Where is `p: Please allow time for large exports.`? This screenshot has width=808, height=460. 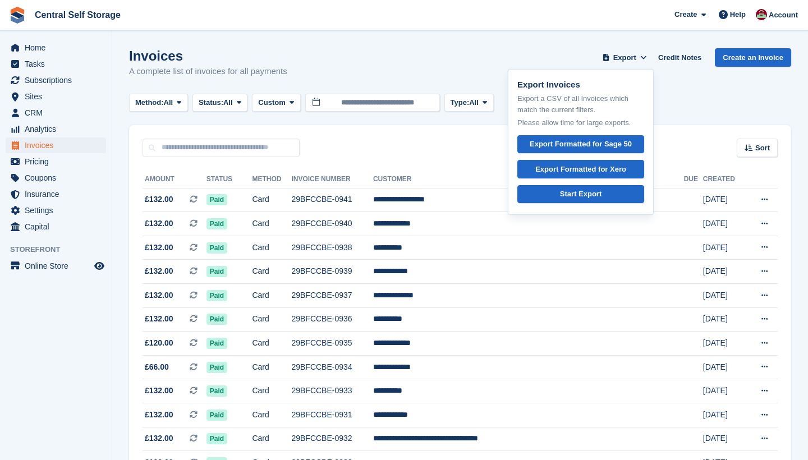 p: Please allow time for large exports. is located at coordinates (580, 123).